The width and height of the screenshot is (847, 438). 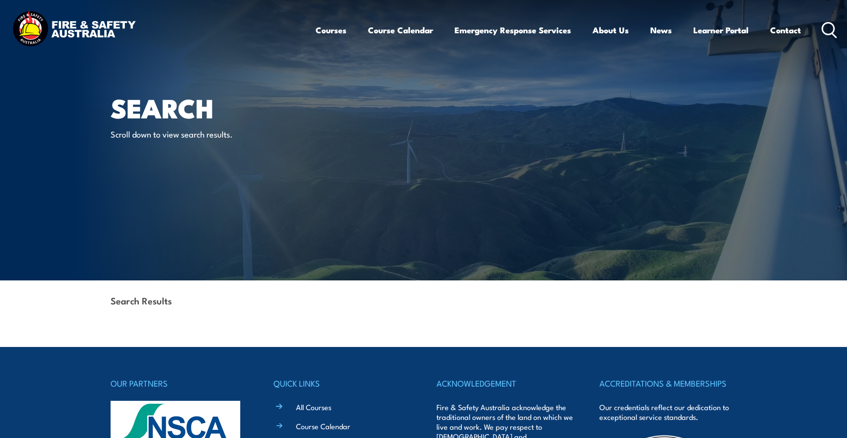 I want to click on a: All Courses, so click(x=314, y=407).